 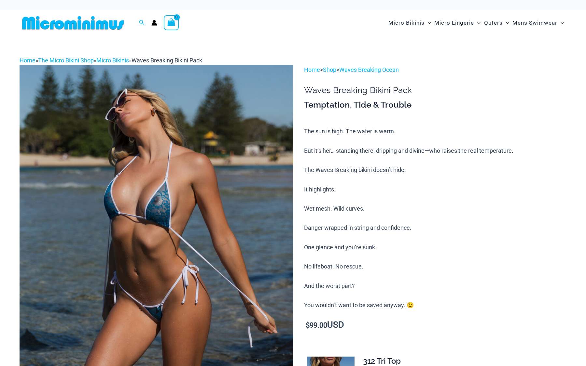 I want to click on a: Search icon link, so click(x=142, y=23).